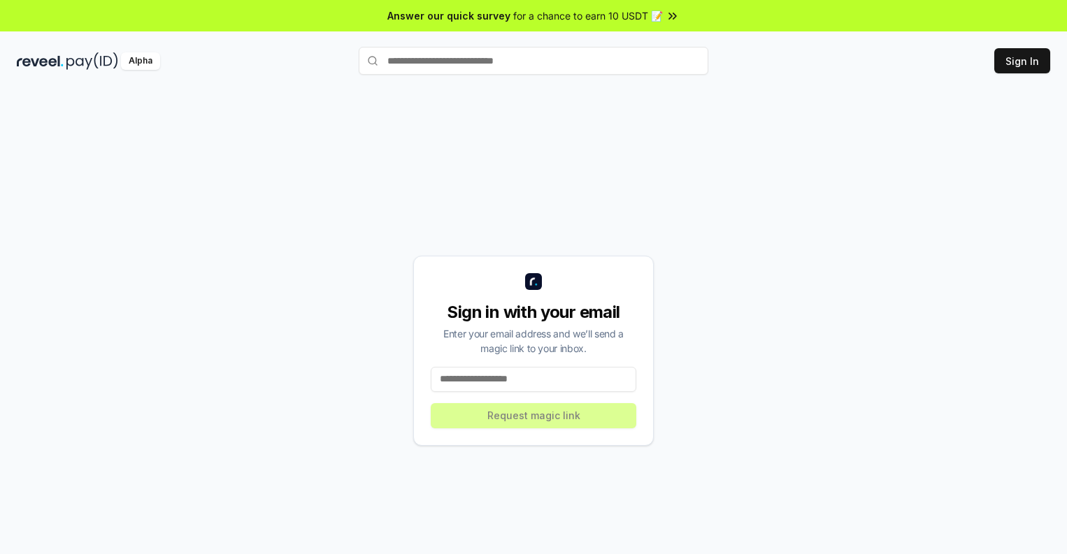 Image resolution: width=1067 pixels, height=554 pixels. Describe the element at coordinates (449, 15) in the screenshot. I see `span: Answer our quick survey` at that location.